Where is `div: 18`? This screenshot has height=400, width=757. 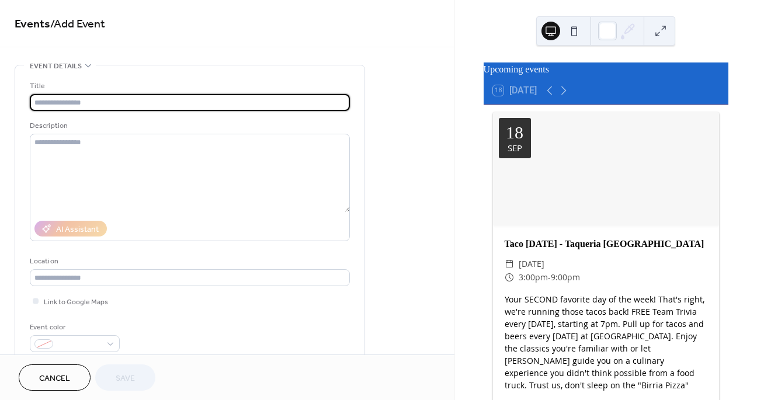 div: 18 is located at coordinates (514, 133).